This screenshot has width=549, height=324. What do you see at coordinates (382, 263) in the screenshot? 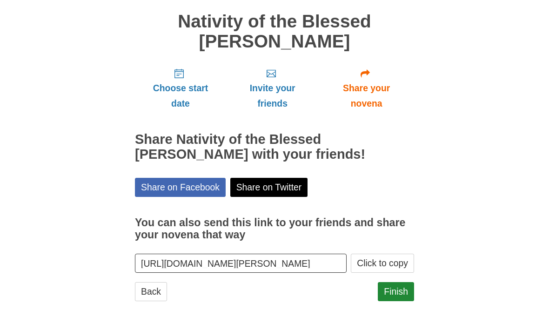
I see `button: Click to copy` at bounding box center [382, 263].